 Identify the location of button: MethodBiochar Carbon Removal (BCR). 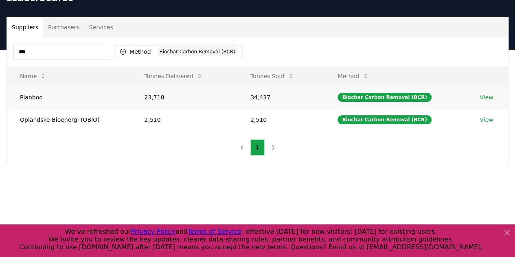
(178, 52).